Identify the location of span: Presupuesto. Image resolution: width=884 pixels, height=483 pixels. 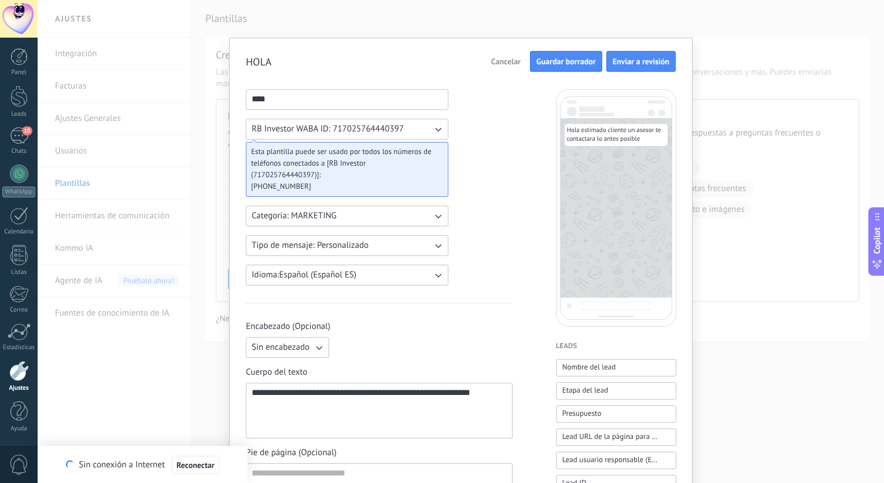
(582, 413).